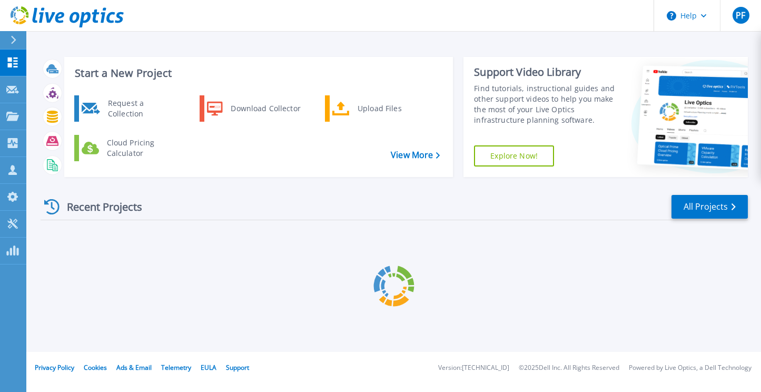 This screenshot has width=761, height=392. What do you see at coordinates (514, 156) in the screenshot?
I see `a: Explore Now!` at bounding box center [514, 156].